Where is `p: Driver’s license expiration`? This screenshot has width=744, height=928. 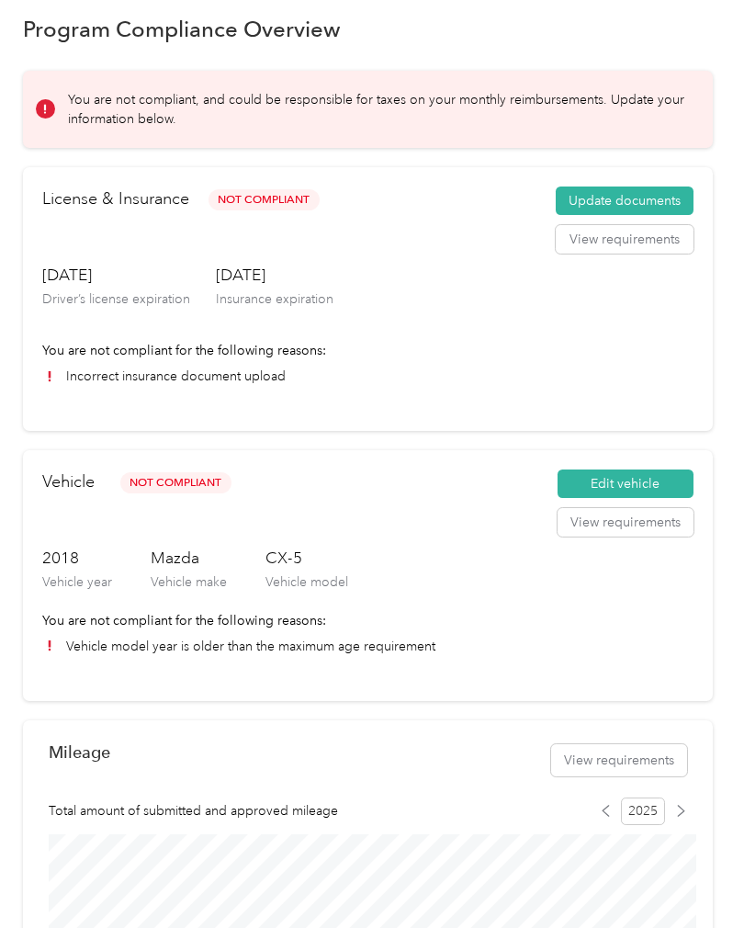 p: Driver’s license expiration is located at coordinates (116, 299).